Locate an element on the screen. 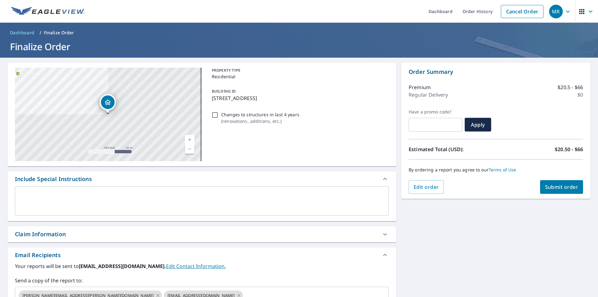  span: Edit order is located at coordinates (426, 187).